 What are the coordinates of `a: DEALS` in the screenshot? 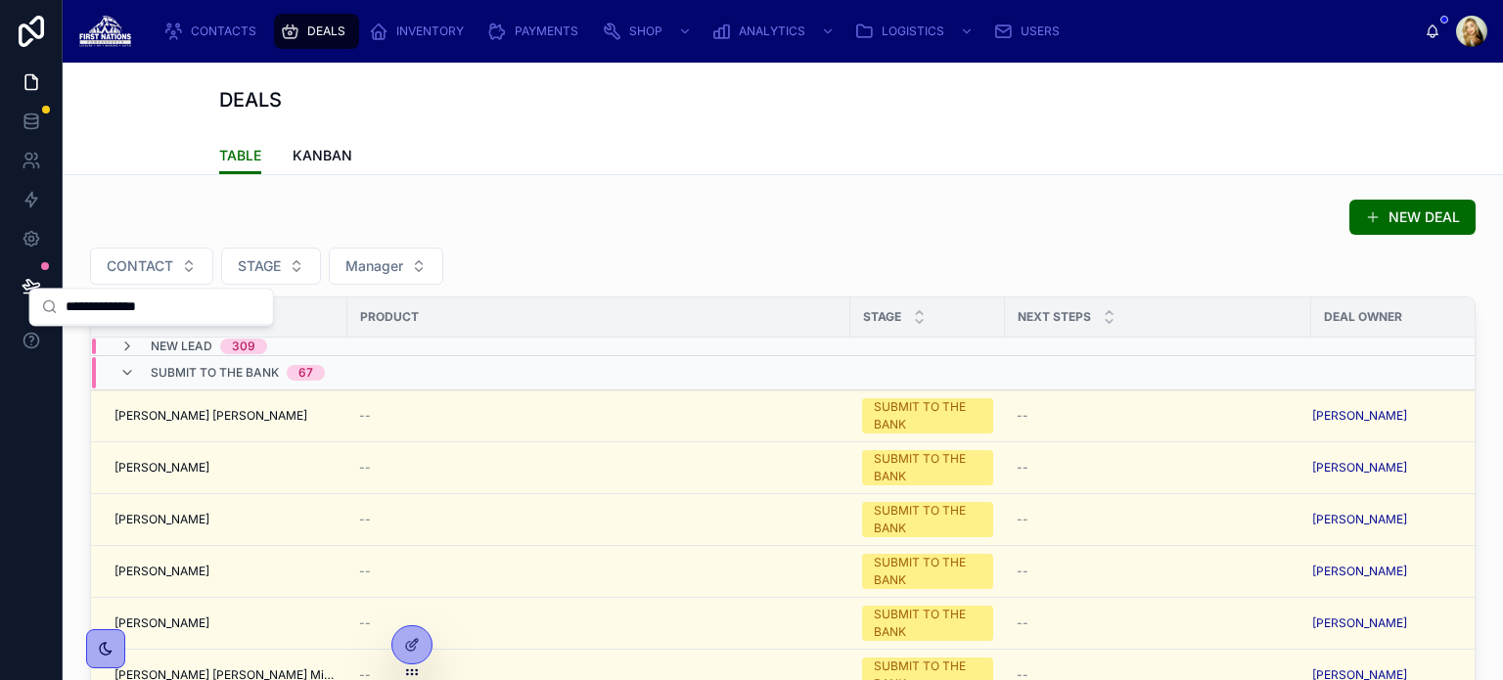 It's located at (316, 31).